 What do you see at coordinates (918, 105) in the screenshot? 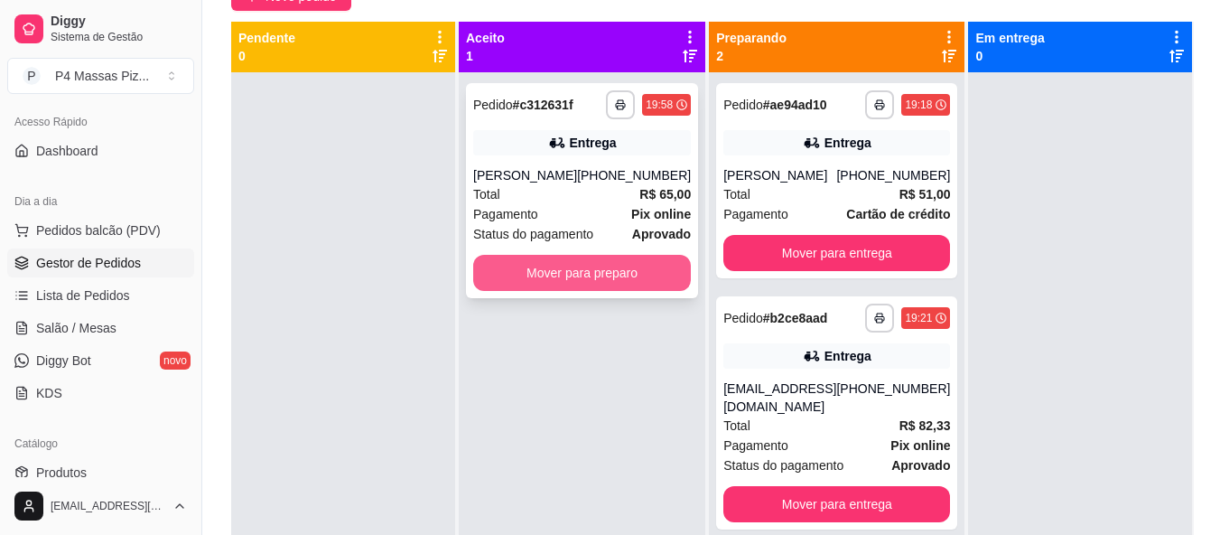
I see `div: 19:18` at bounding box center [918, 105].